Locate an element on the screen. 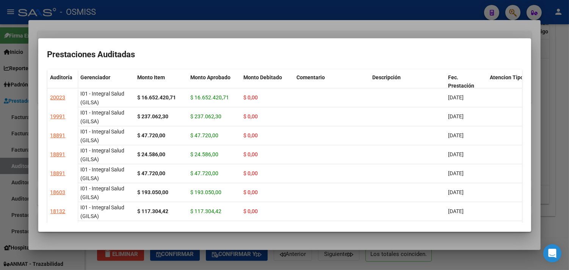  datatable-header-cell: Auditoría is located at coordinates (63, 85).